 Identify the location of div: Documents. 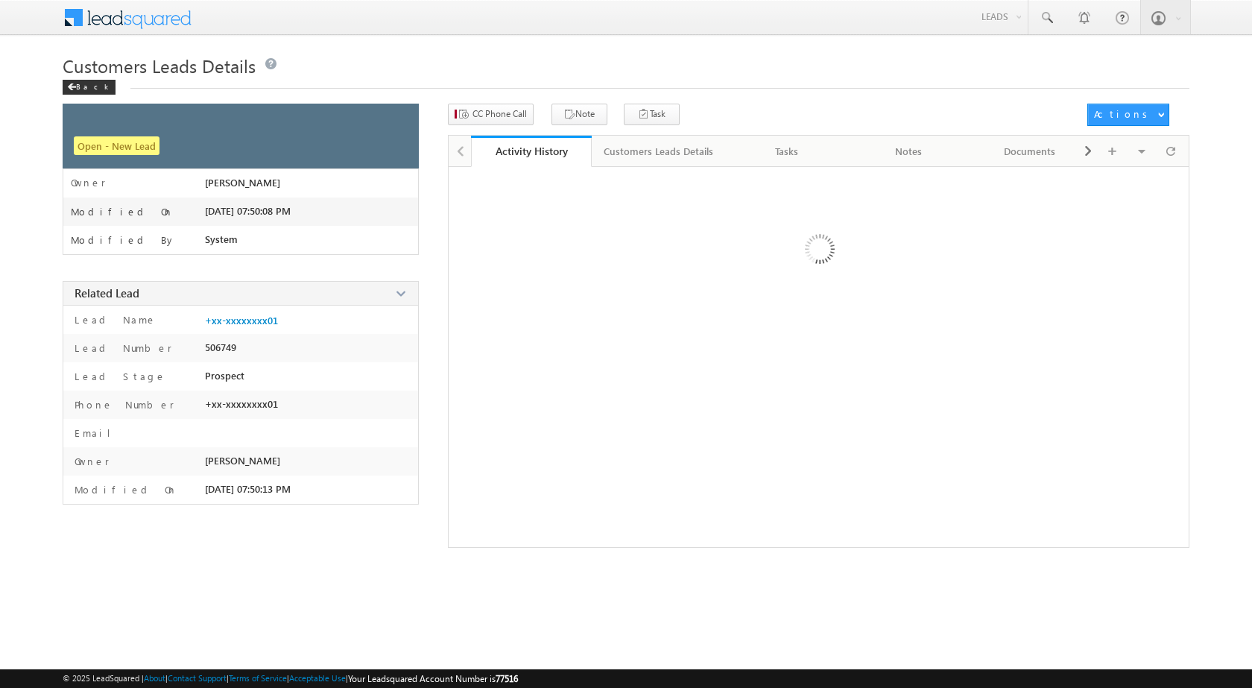
(1029, 151).